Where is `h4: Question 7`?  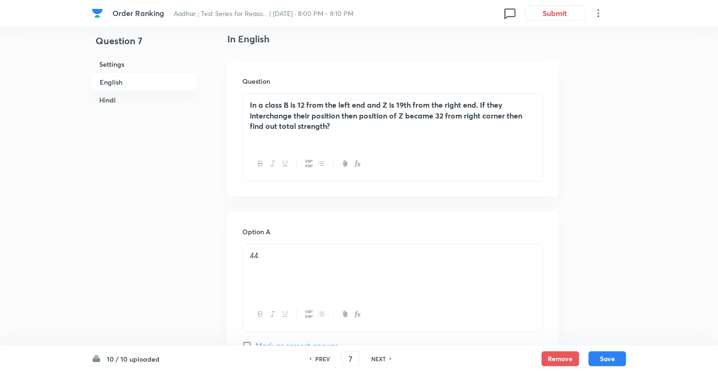
h4: Question 7 is located at coordinates (144, 45).